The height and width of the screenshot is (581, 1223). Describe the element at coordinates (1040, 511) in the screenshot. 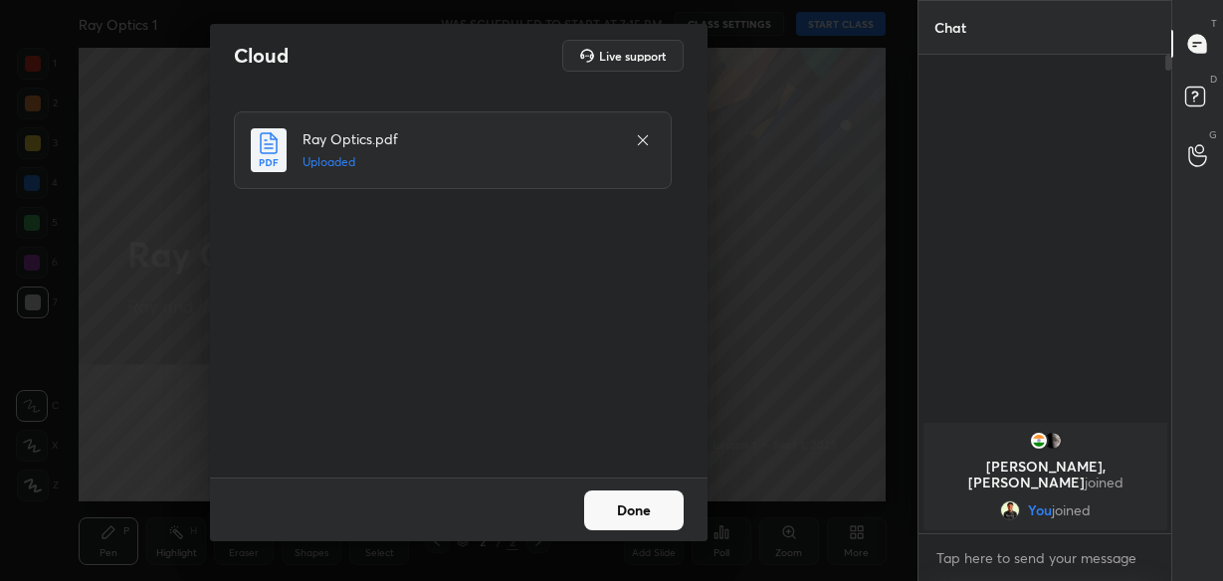

I see `span: You` at that location.